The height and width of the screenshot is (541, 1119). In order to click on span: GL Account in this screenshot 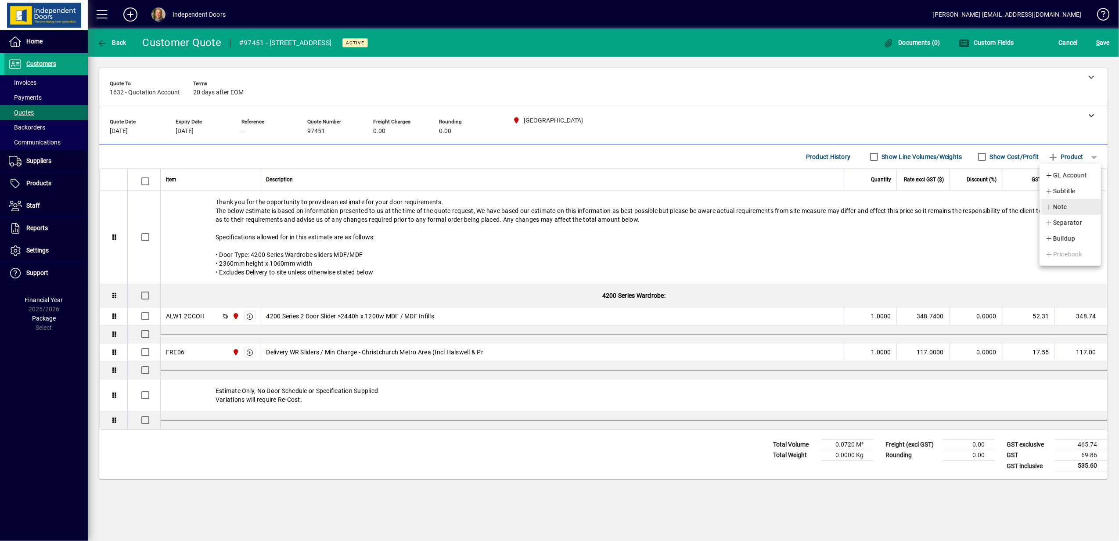, I will do `click(1066, 175)`.